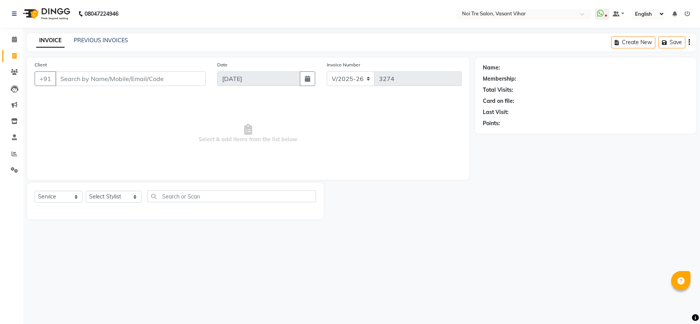  I want to click on img: logo, so click(46, 14).